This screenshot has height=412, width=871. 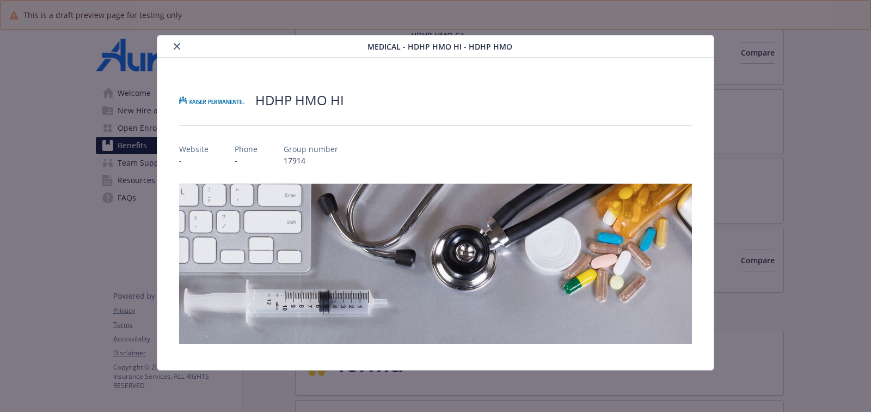 I want to click on p: Phone, so click(x=246, y=149).